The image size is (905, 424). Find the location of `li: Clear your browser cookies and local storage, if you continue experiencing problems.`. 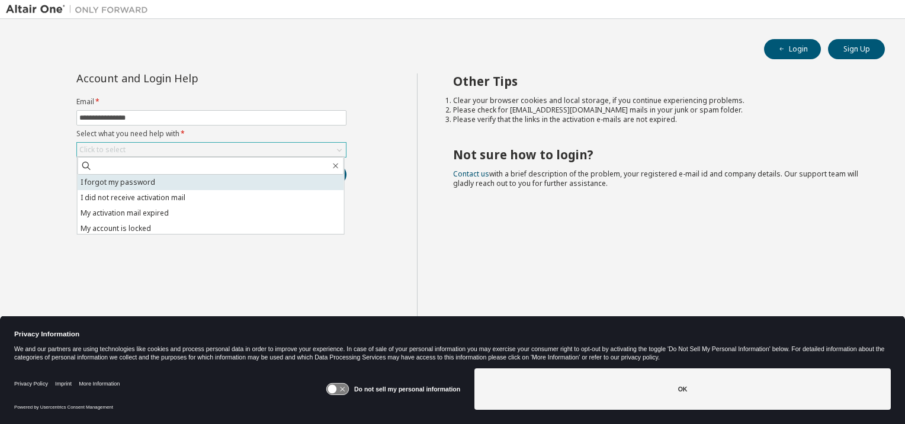

li: Clear your browser cookies and local storage, if you continue experiencing problems. is located at coordinates (658, 101).